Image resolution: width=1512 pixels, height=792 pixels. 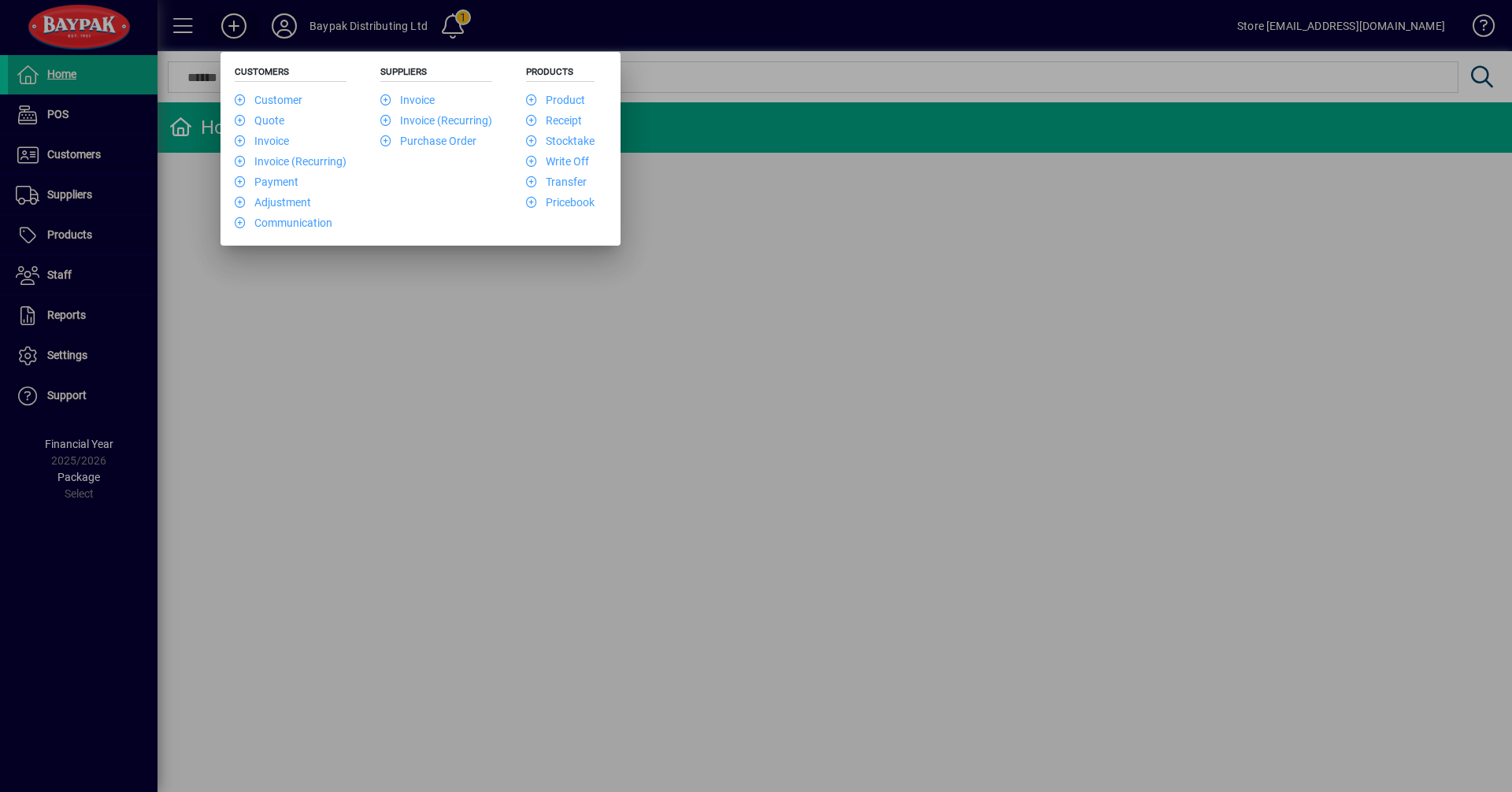 What do you see at coordinates (266, 182) in the screenshot?
I see `a: Payment` at bounding box center [266, 182].